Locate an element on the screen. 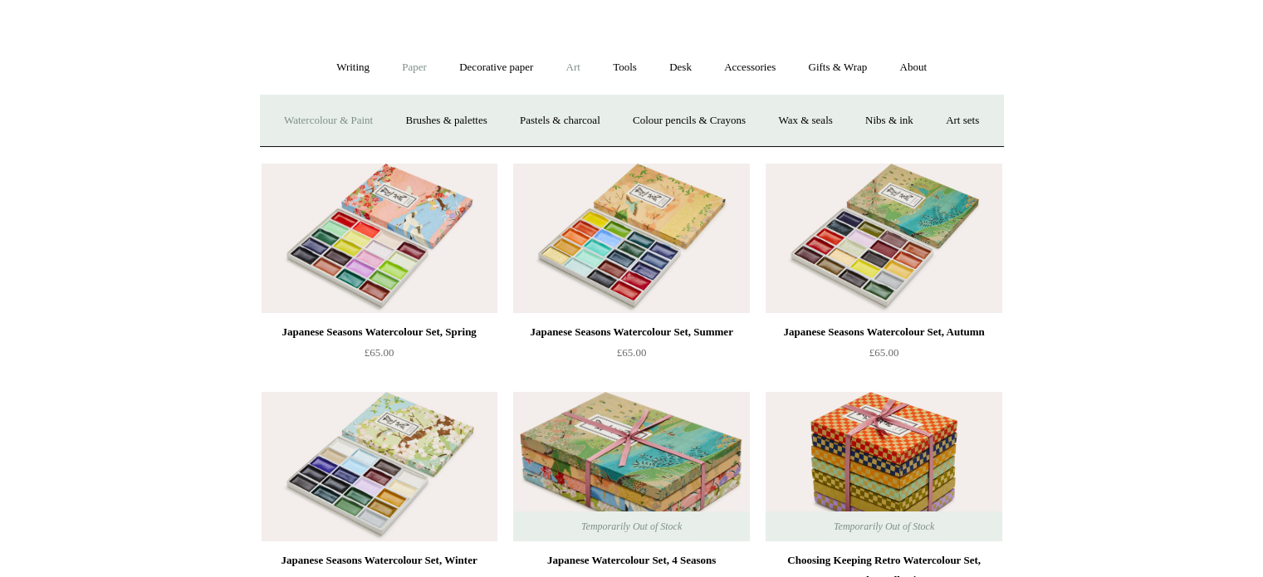 This screenshot has height=577, width=1263. a: Art is located at coordinates (573, 67).